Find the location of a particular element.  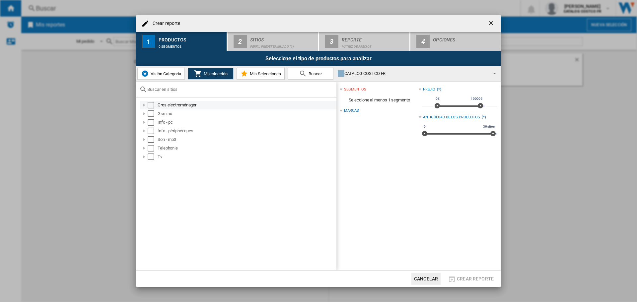

span: Mi colección is located at coordinates (215, 74).